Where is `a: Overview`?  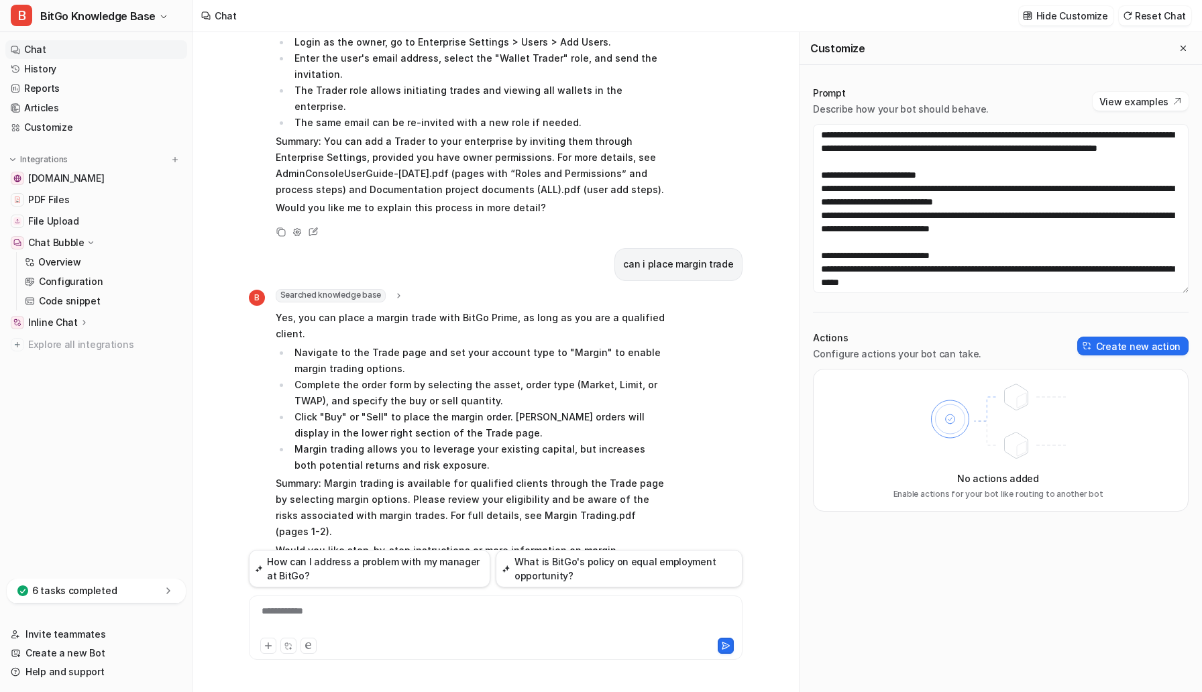 a: Overview is located at coordinates (103, 262).